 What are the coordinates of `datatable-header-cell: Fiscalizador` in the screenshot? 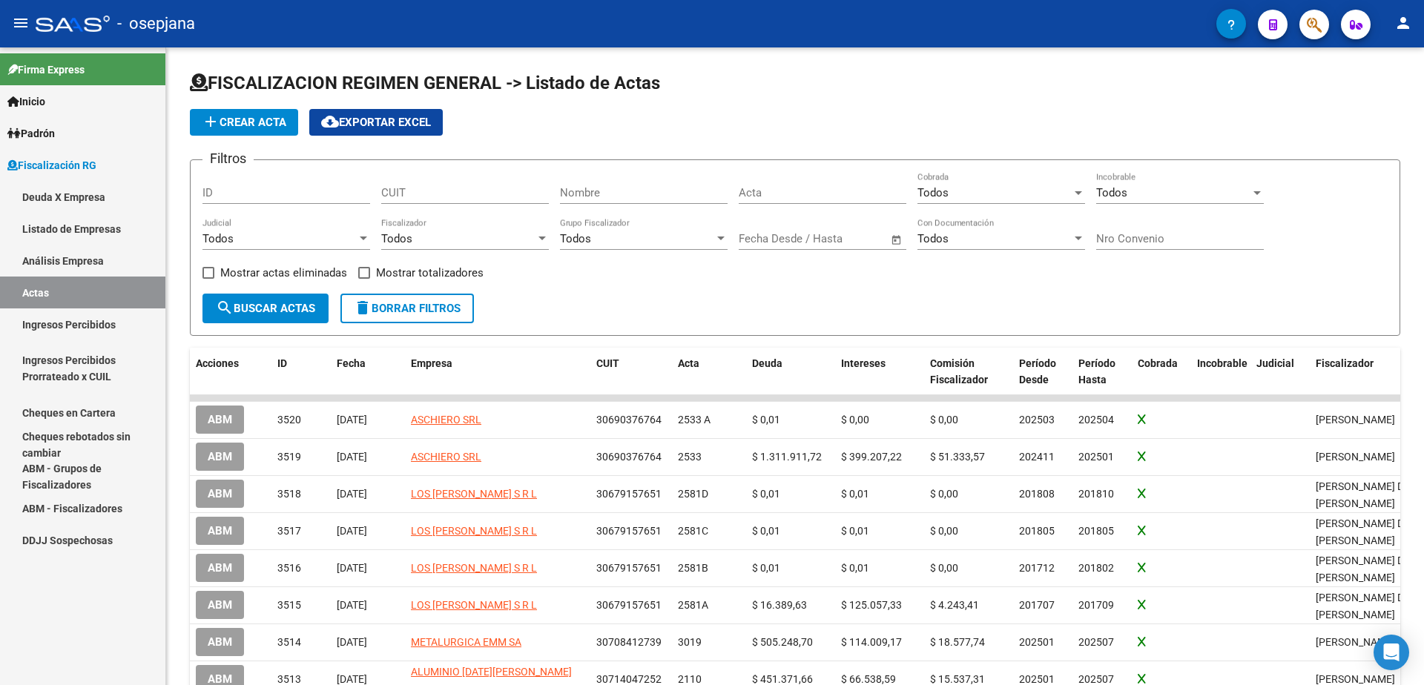 It's located at (1366, 372).